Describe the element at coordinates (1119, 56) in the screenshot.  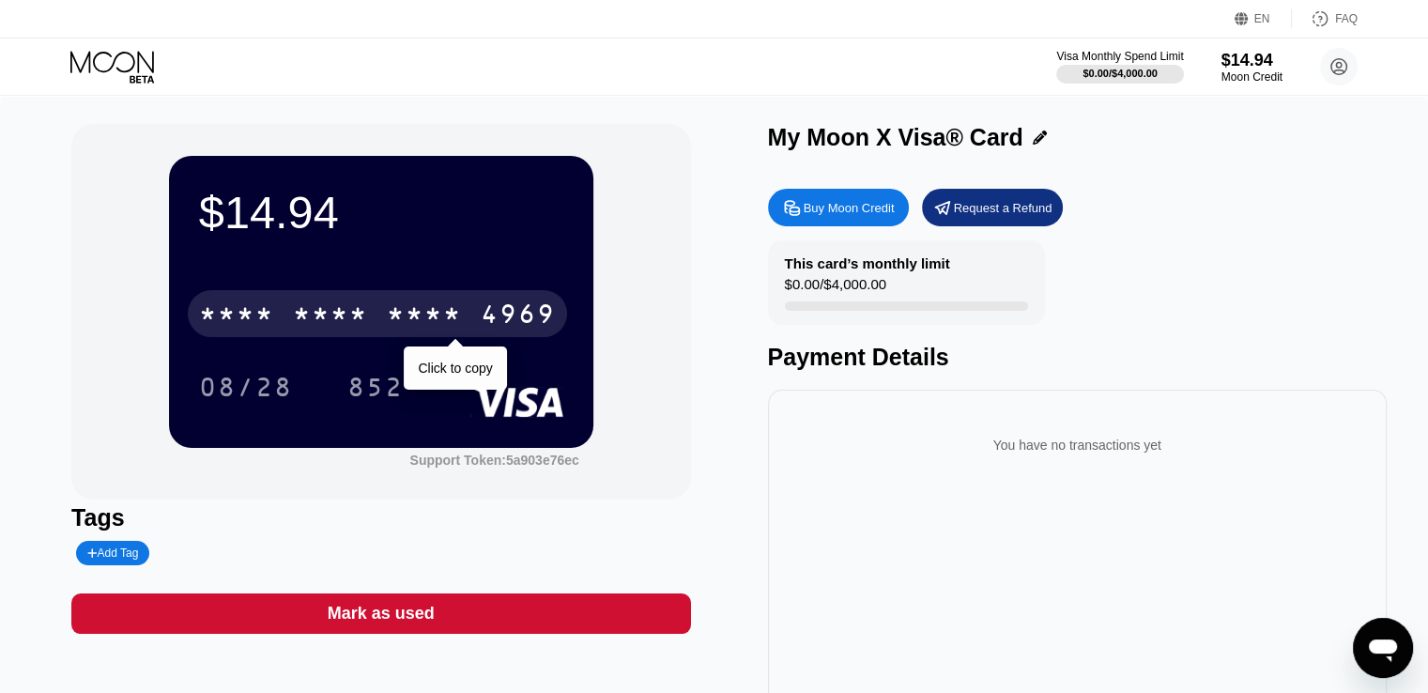
I see `div: Visa Monthly Spend Limit` at that location.